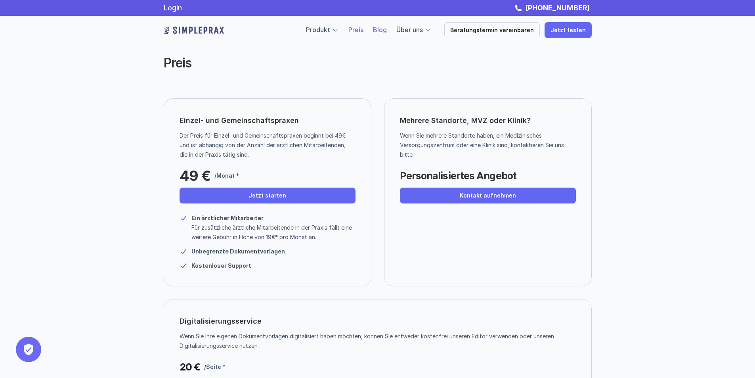  I want to click on a: Beratungstermin vereinbaren, so click(492, 30).